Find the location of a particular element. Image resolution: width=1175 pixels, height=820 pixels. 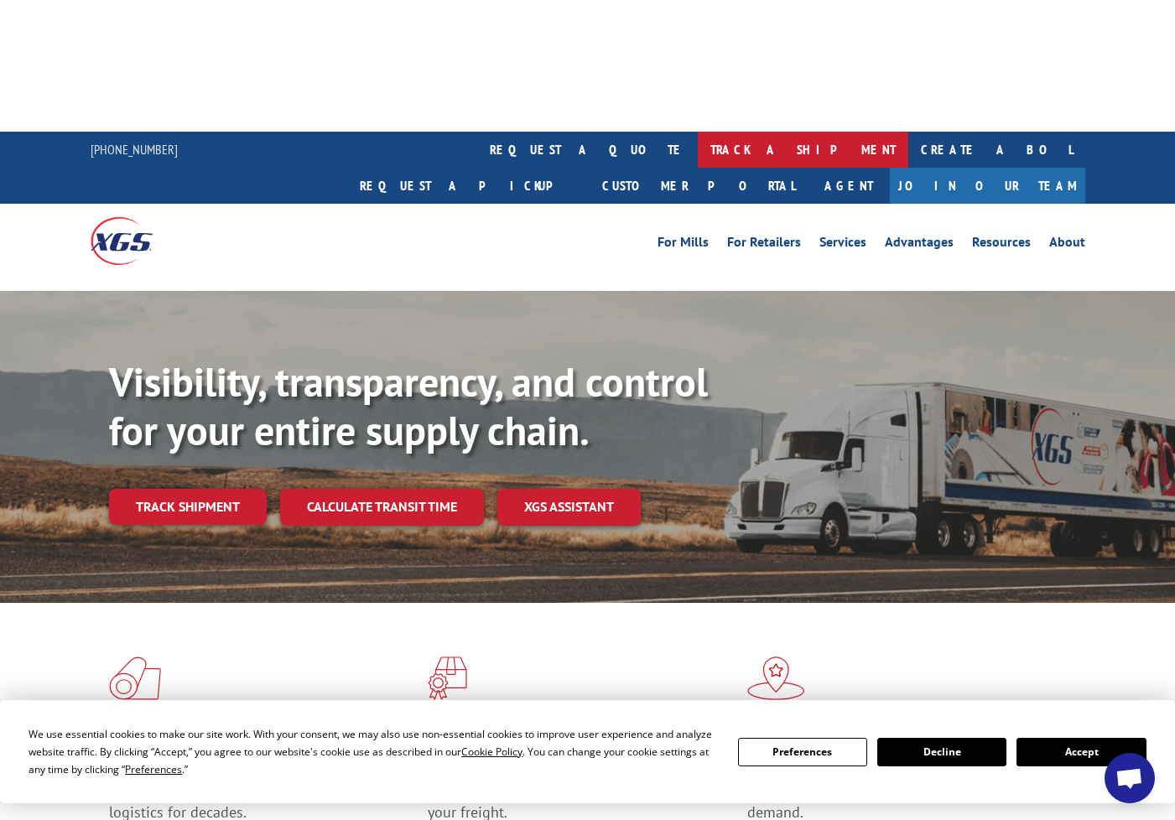

img: xgs-icon-total-supply-chain-intelligence-red is located at coordinates (135, 679).